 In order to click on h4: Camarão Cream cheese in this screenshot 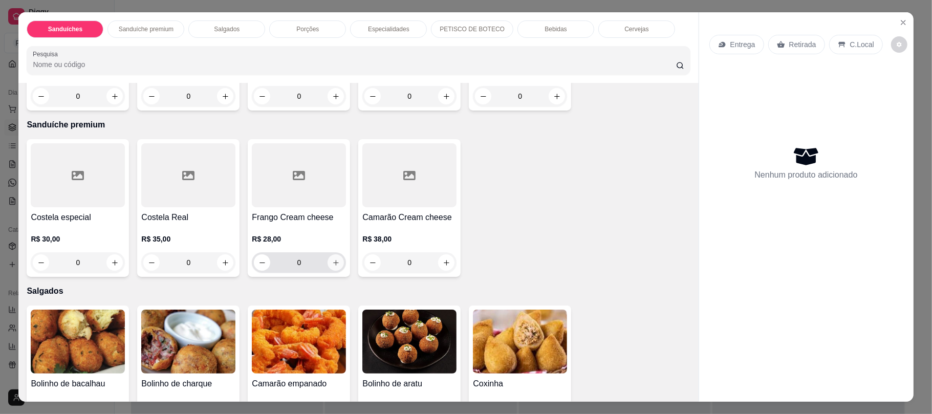, I will do `click(410, 218)`.